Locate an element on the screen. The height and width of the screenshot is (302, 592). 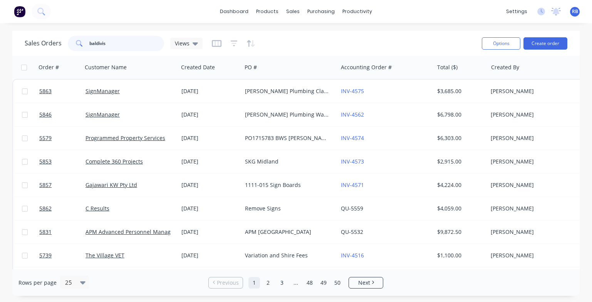
a: 5862 is located at coordinates (62, 209).